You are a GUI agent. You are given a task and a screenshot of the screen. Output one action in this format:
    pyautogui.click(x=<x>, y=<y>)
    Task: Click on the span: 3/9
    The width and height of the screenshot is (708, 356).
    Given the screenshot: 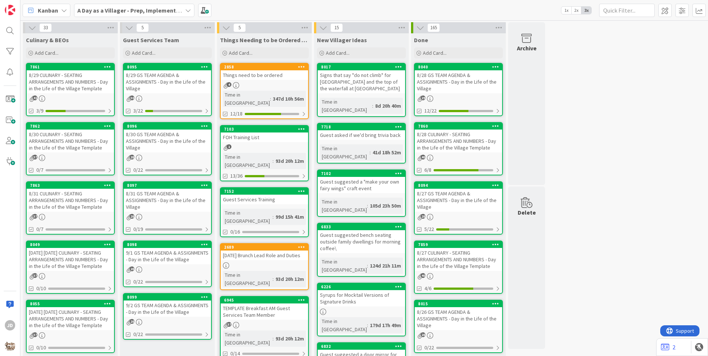 What is the action you would take?
    pyautogui.click(x=40, y=111)
    